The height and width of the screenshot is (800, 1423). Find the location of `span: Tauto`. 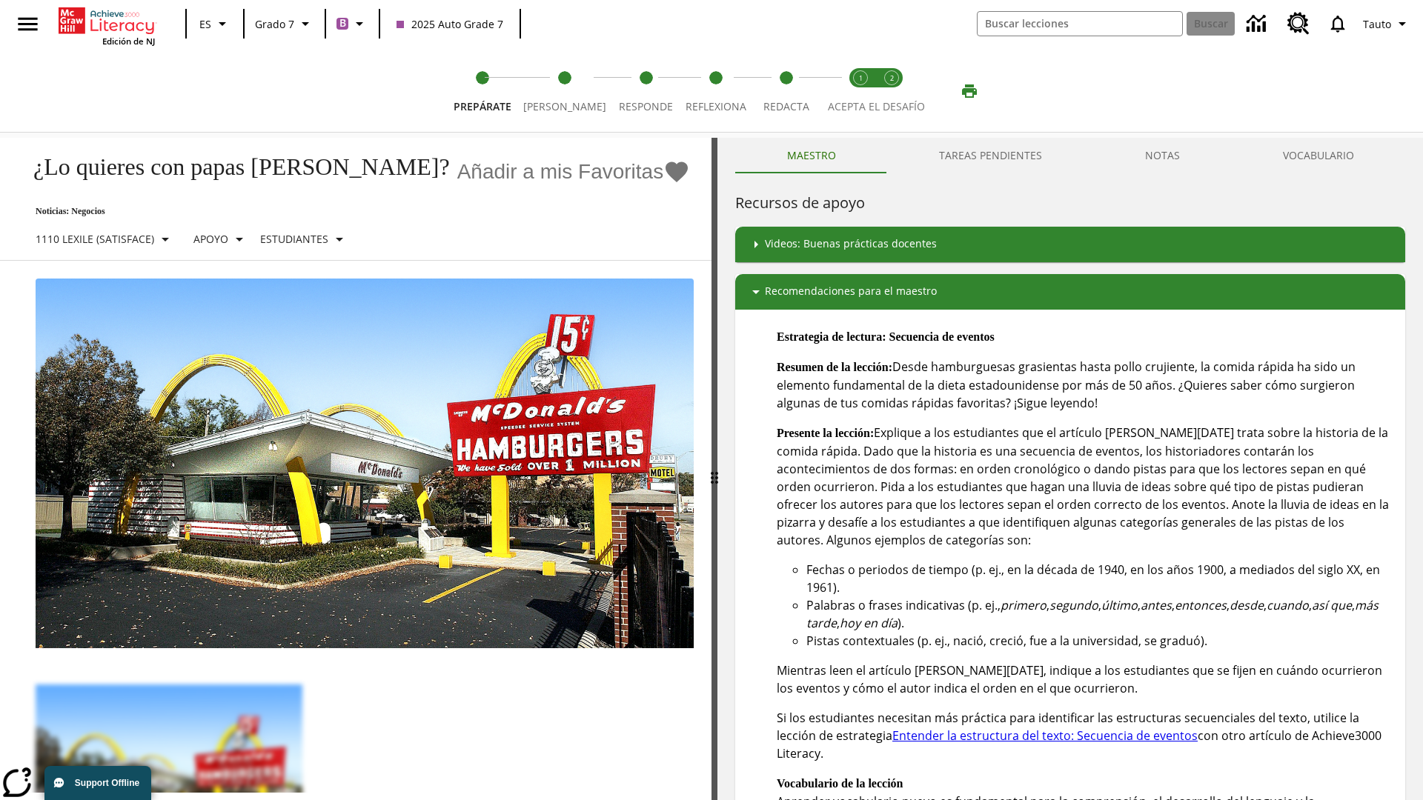

span: Tauto is located at coordinates (1377, 24).